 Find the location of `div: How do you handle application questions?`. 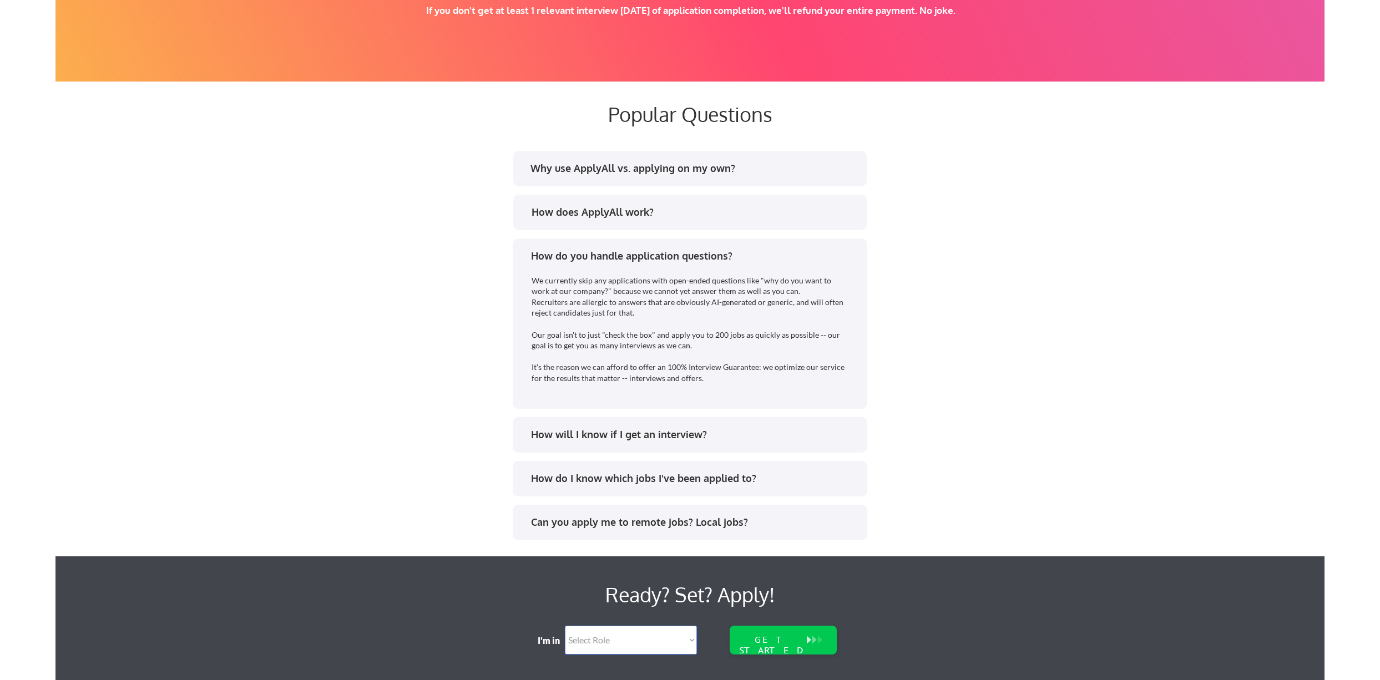

div: How do you handle application questions? is located at coordinates (694, 256).